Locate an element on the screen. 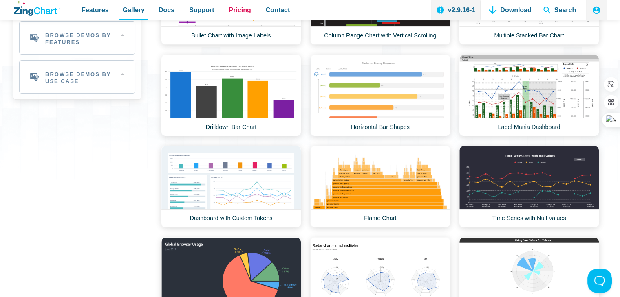 Image resolution: width=620 pixels, height=297 pixels. span: Contact is located at coordinates (278, 10).